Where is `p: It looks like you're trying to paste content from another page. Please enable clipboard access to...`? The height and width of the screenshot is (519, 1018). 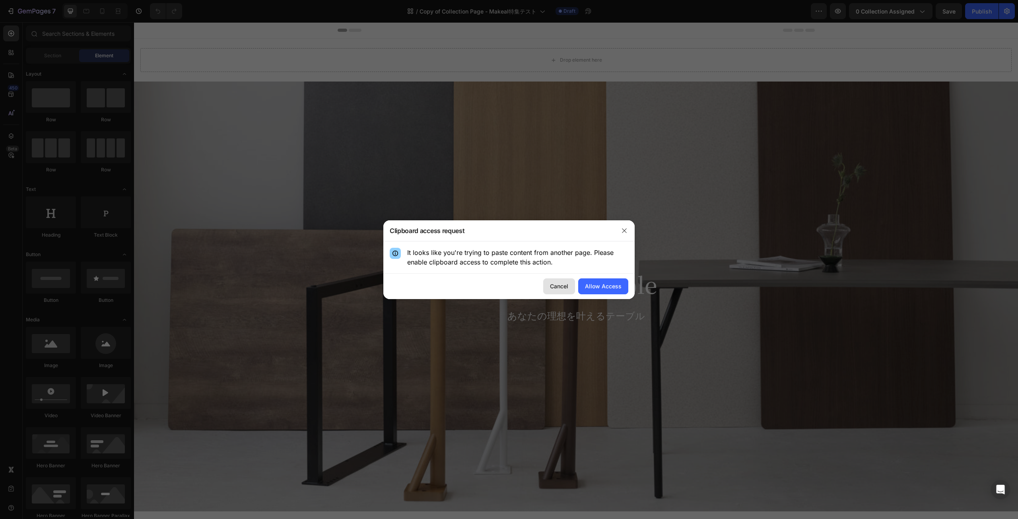
p: It looks like you're trying to paste content from another page. Please enable clipboard access to... is located at coordinates (518, 257).